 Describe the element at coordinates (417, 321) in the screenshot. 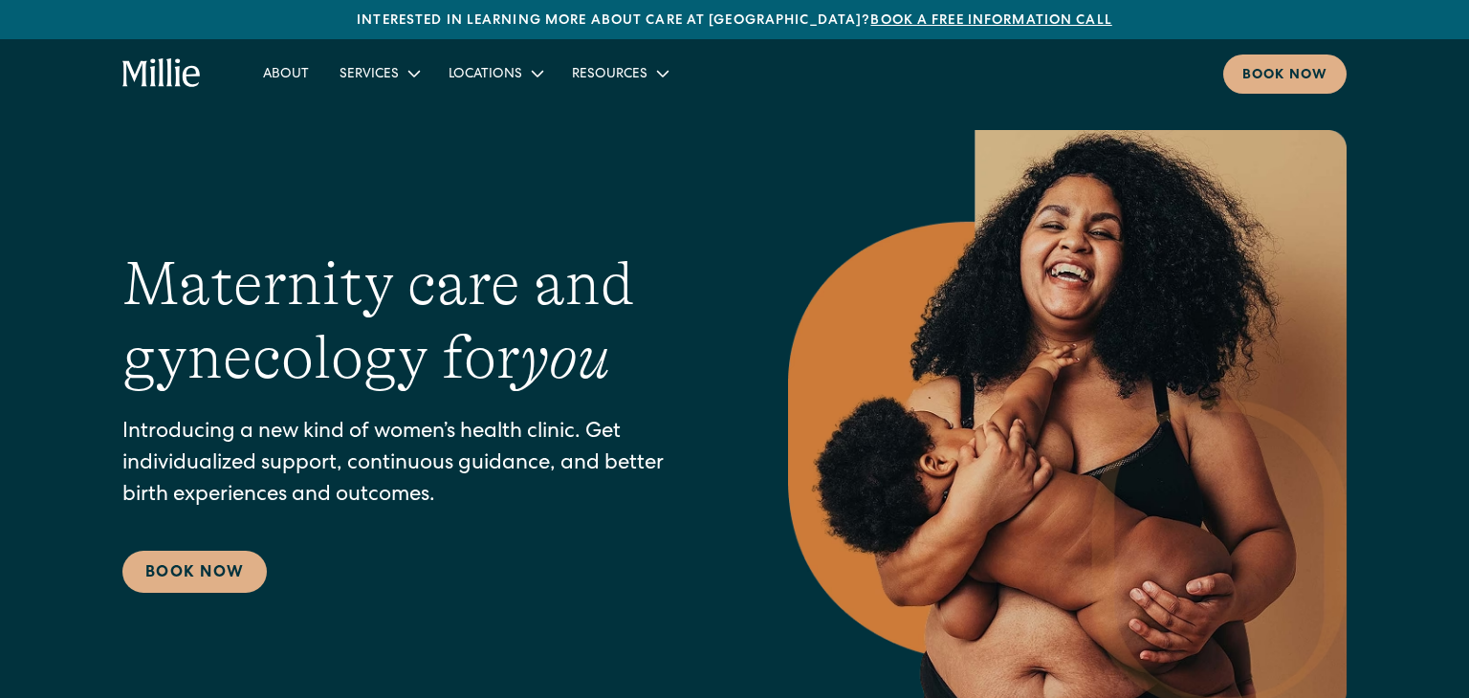

I see `h1: Maternity care and gynecology for` at that location.